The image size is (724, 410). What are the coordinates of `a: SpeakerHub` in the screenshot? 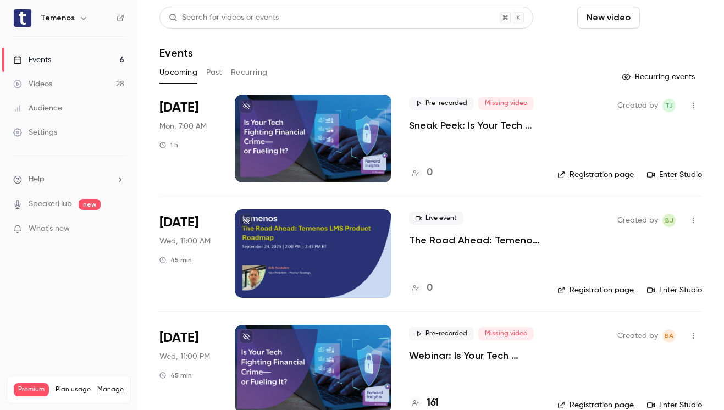 It's located at (50, 204).